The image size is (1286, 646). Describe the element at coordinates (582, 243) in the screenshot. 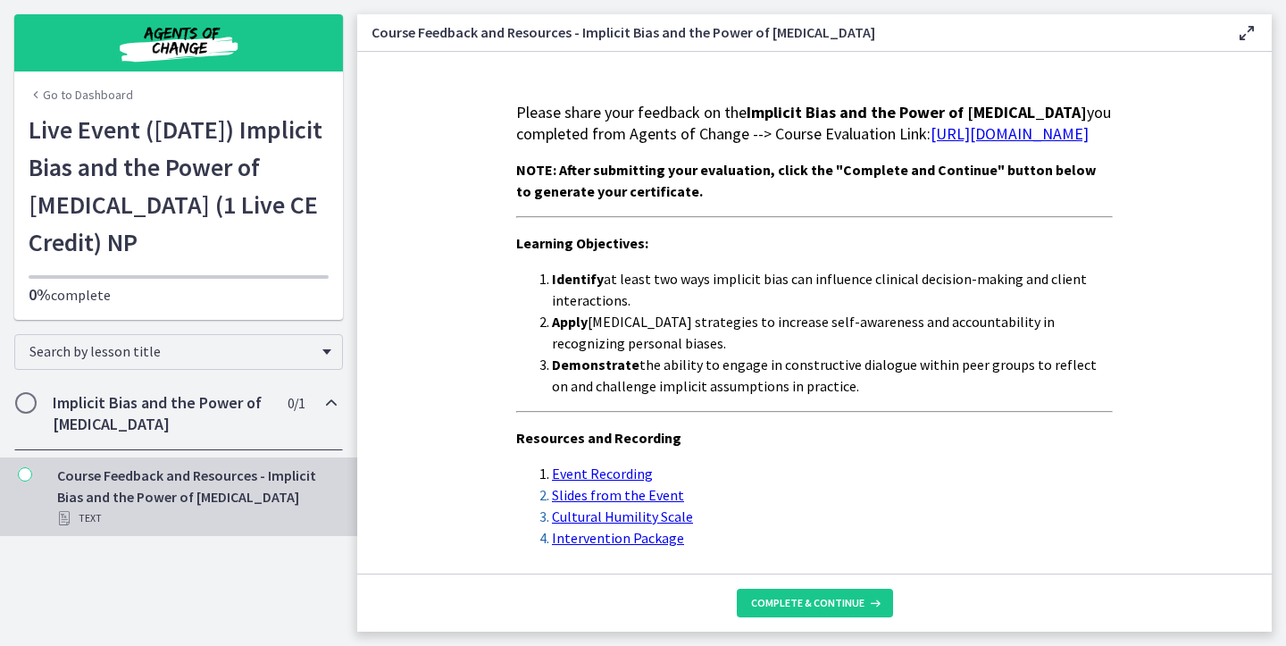

I see `span: Learning Objectives:` at that location.